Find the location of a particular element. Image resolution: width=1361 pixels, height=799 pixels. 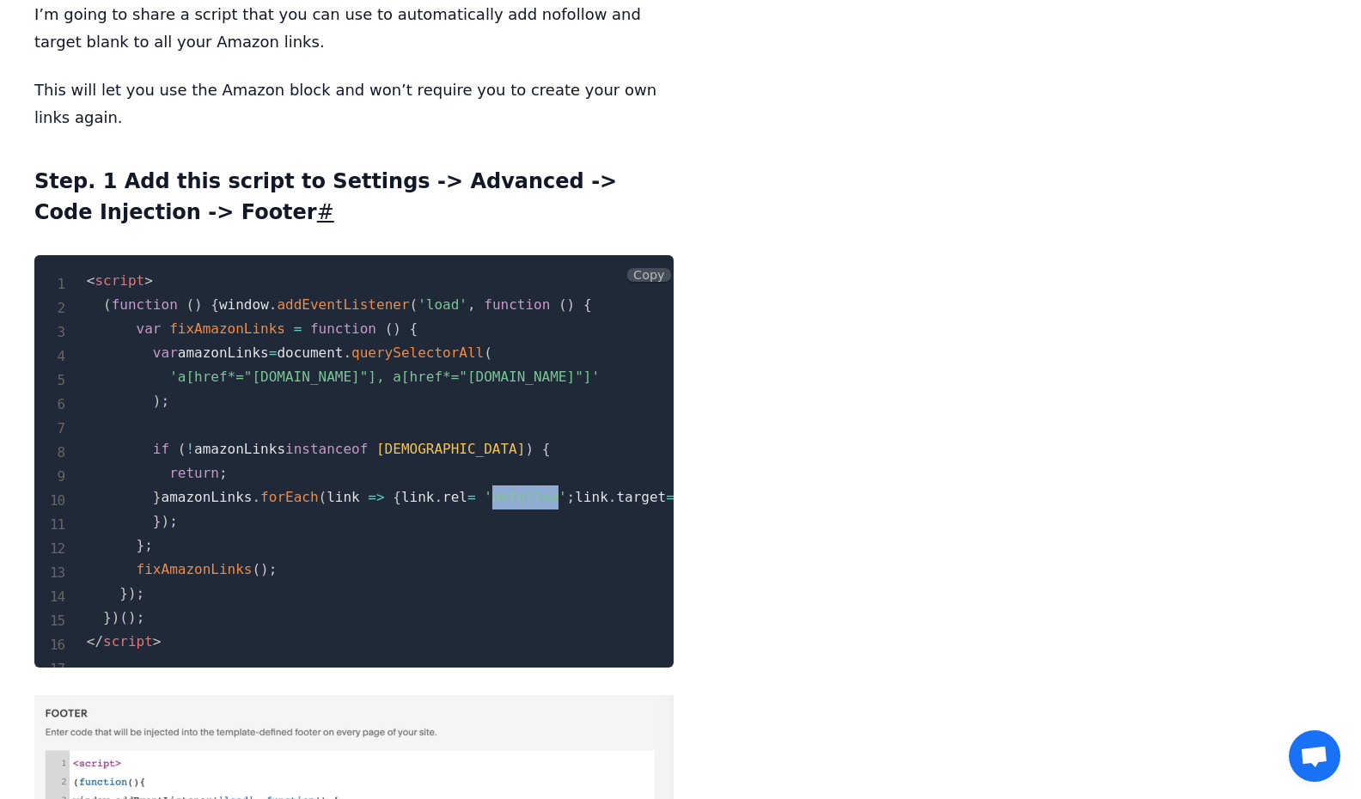

span: return is located at coordinates (194, 472).